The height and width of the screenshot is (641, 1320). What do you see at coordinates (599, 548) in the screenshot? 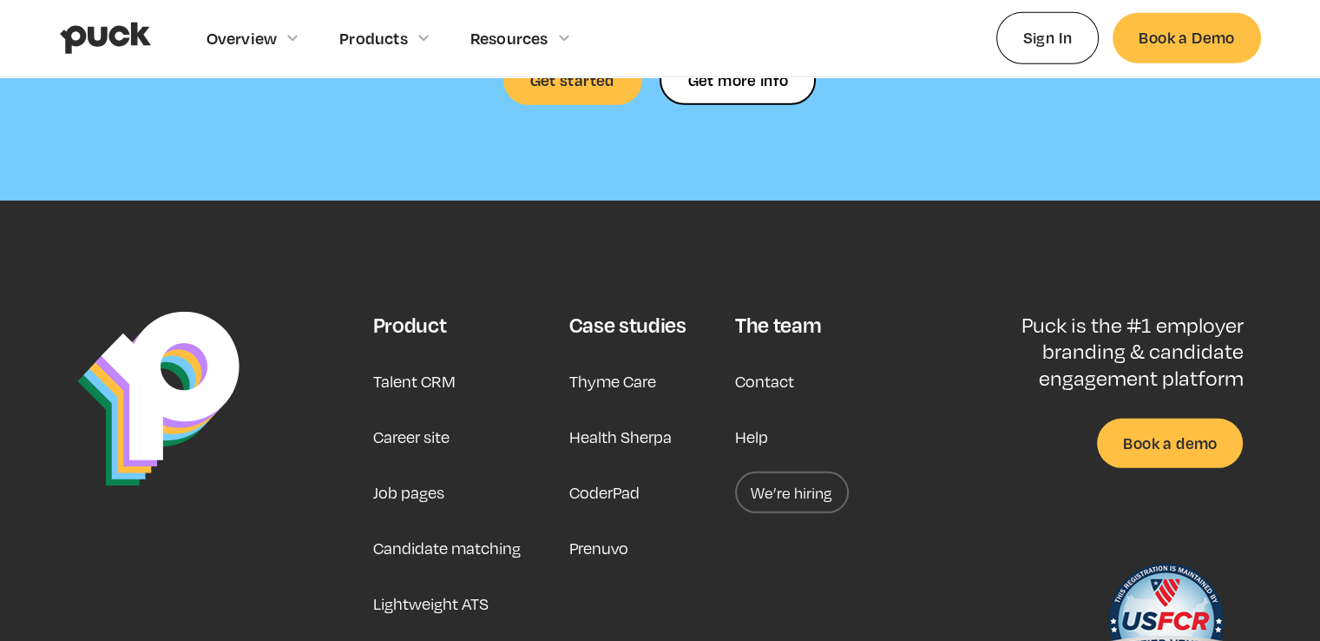
I see `a: Prenuvo` at bounding box center [599, 548].